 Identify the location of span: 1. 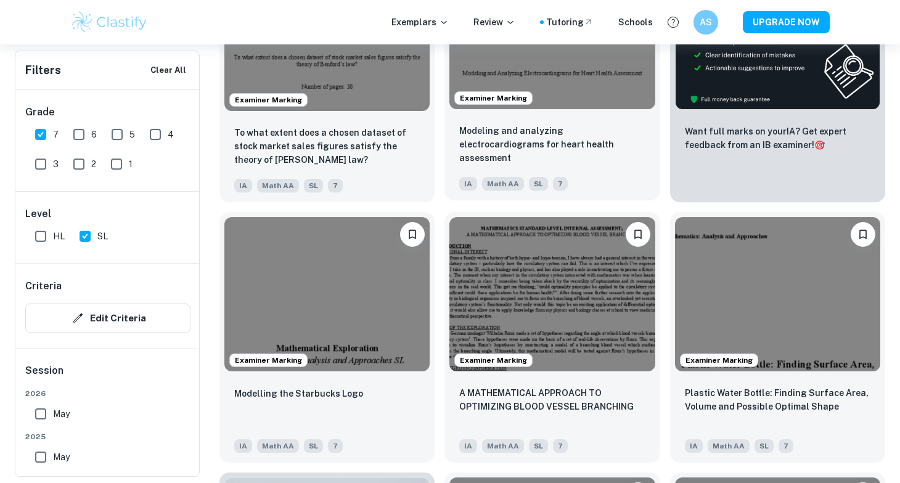
(131, 164).